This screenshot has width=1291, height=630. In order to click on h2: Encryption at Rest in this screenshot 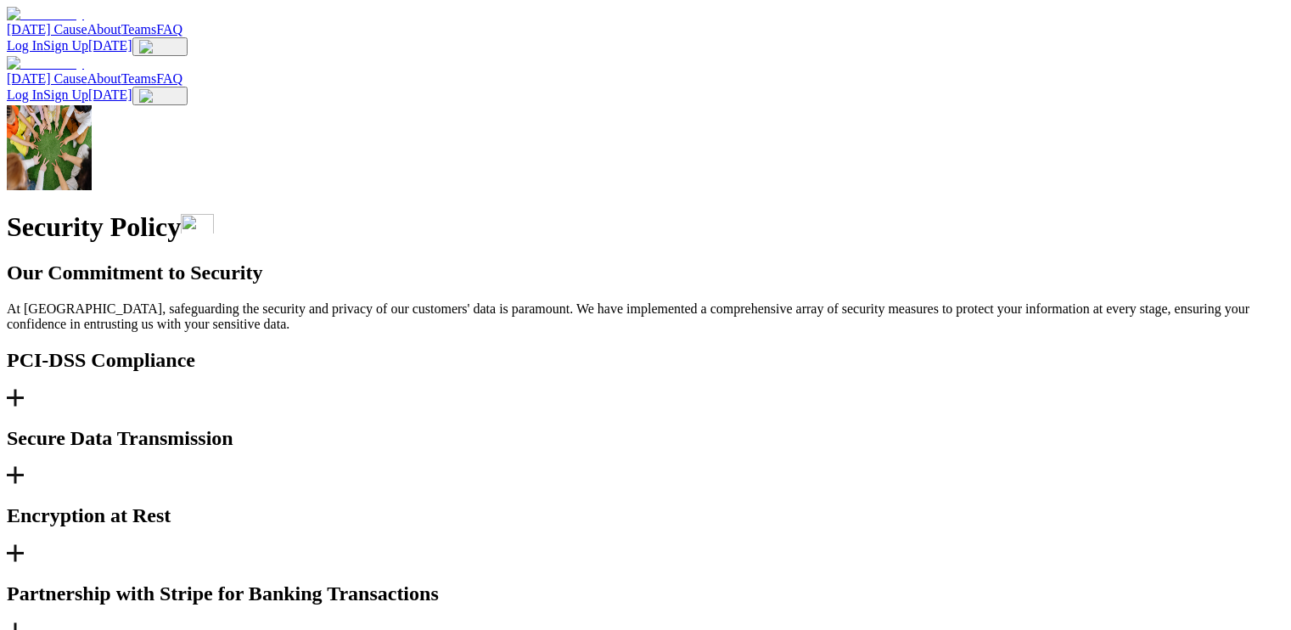, I will do `click(645, 515)`.